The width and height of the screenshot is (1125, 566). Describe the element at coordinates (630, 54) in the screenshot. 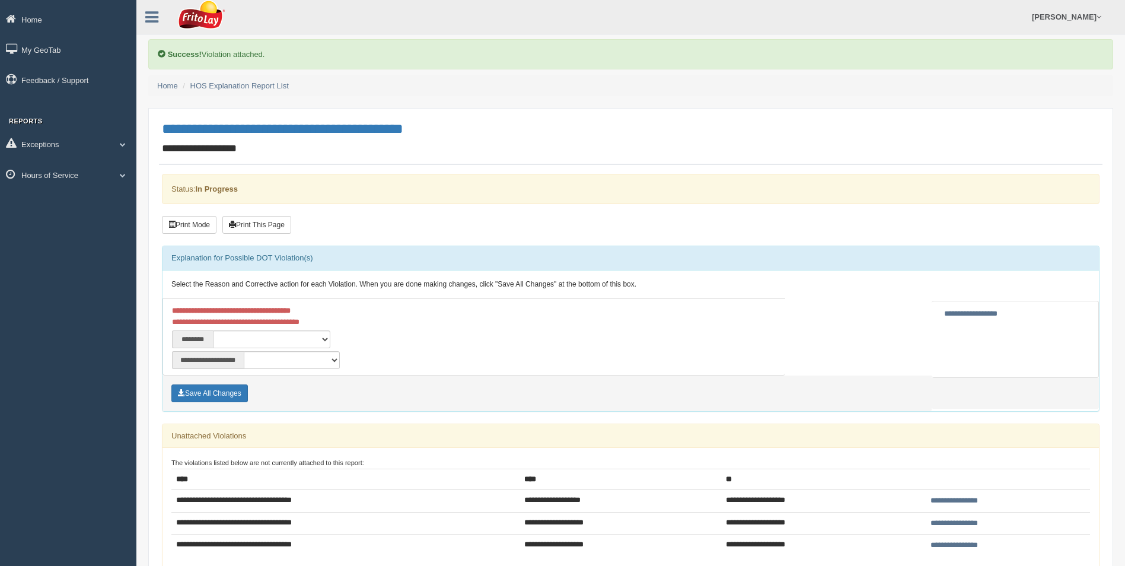

I see `div: Violation attached.` at that location.